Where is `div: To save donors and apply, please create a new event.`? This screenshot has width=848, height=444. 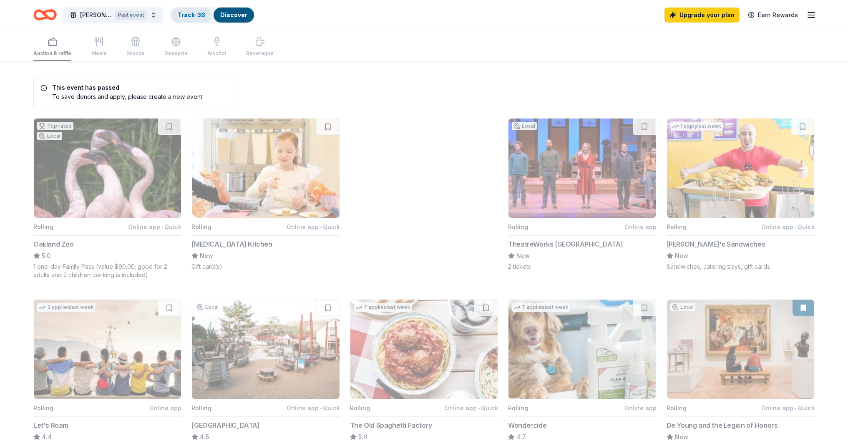
div: To save donors and apply, please create a new event. is located at coordinates (122, 96).